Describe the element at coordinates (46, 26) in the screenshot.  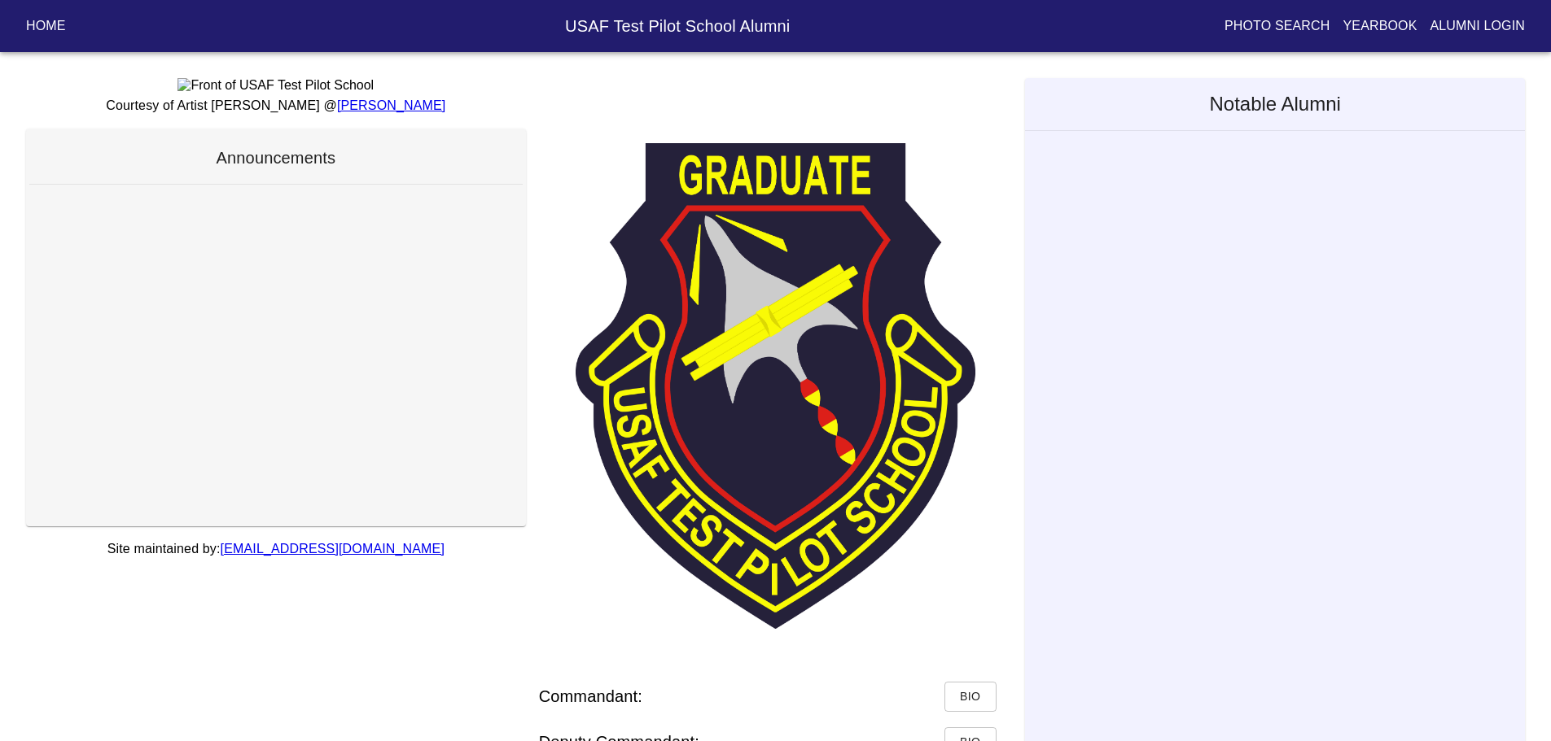
I see `p: Home` at that location.